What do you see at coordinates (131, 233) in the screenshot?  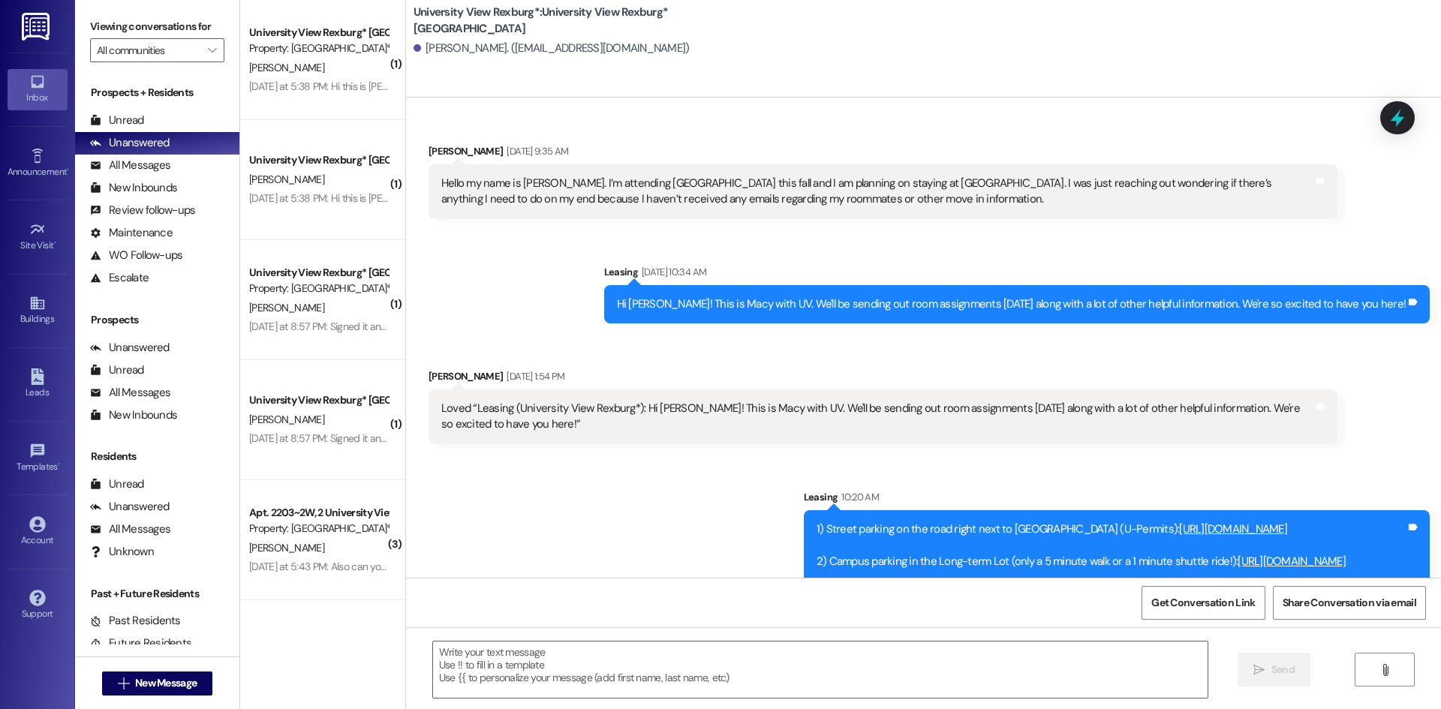 I see `div: Maintenance` at bounding box center [131, 233].